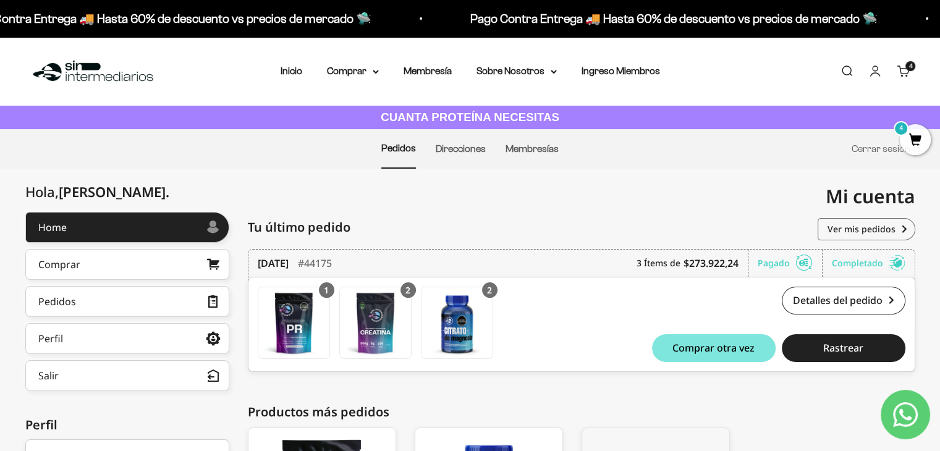 This screenshot has width=940, height=451. Describe the element at coordinates (621, 70) in the screenshot. I see `a: Ingreso Miembros` at that location.